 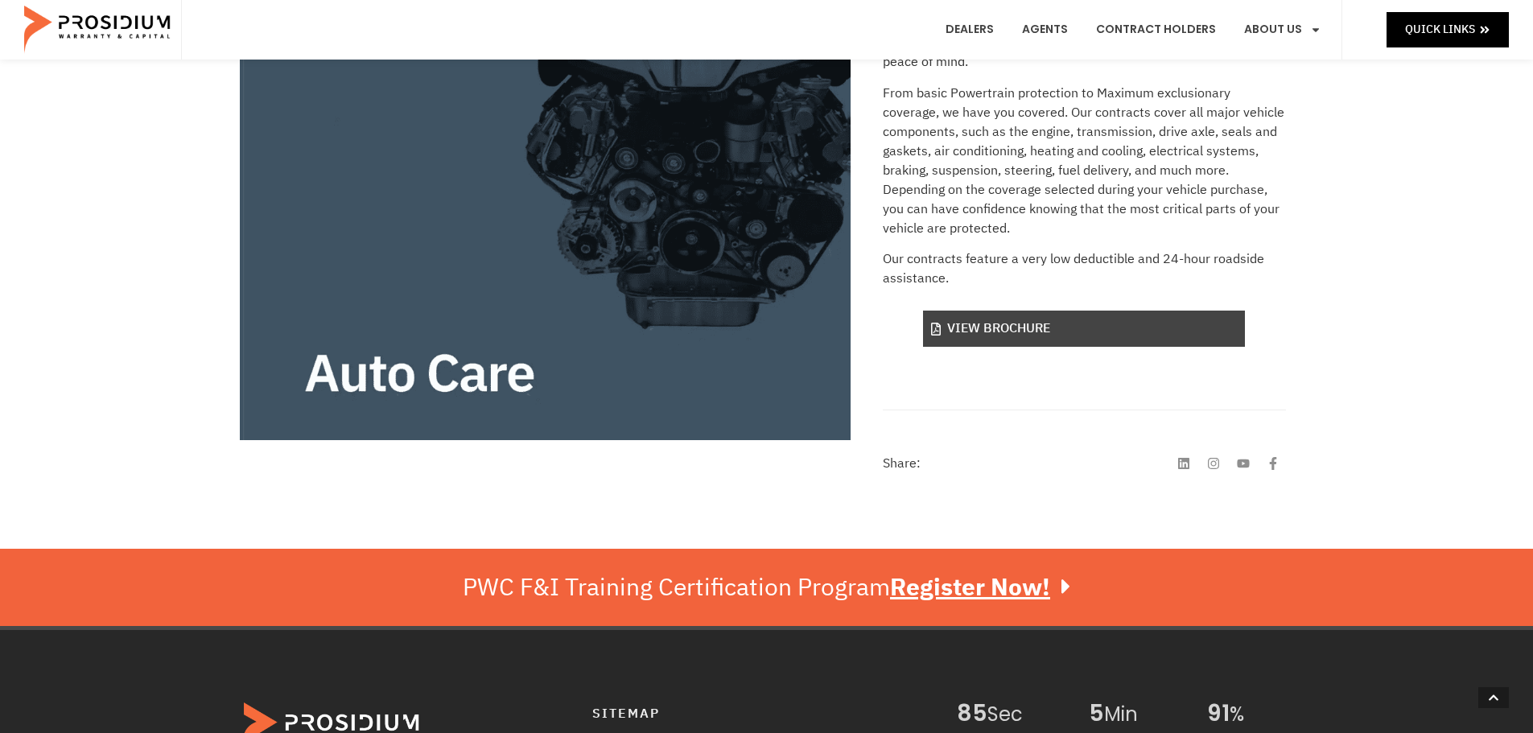 I want to click on a: Quick Links, so click(x=1448, y=29).